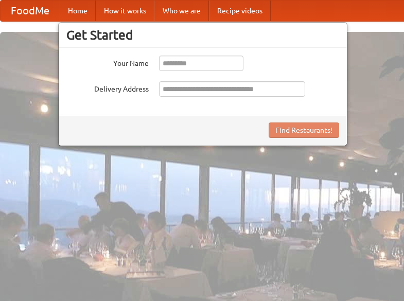 The width and height of the screenshot is (404, 301). Describe the element at coordinates (303, 130) in the screenshot. I see `button: Find Restaurants!` at that location.